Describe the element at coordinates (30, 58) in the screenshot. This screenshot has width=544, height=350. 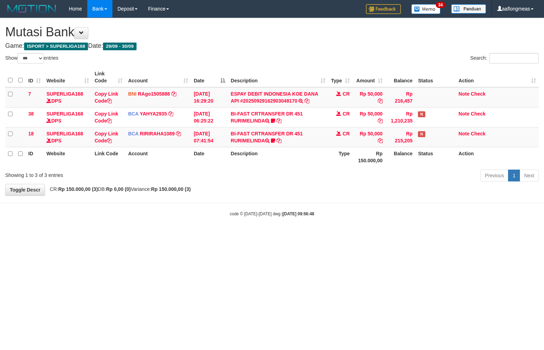
I see `select: Showentries` at that location.